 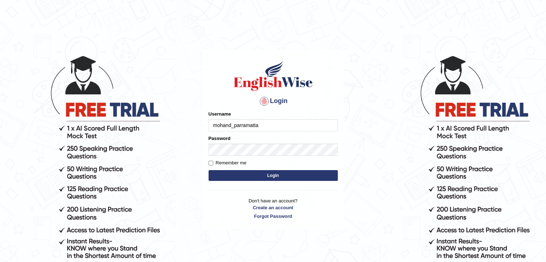 What do you see at coordinates (220, 114) in the screenshot?
I see `label: Username` at bounding box center [220, 114].